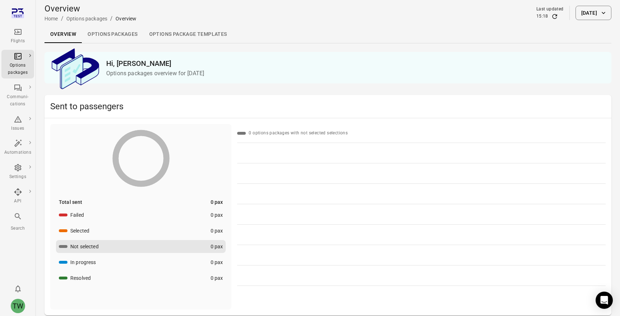 Image resolution: width=620 pixels, height=316 pixels. I want to click on a: Automations, so click(18, 148).